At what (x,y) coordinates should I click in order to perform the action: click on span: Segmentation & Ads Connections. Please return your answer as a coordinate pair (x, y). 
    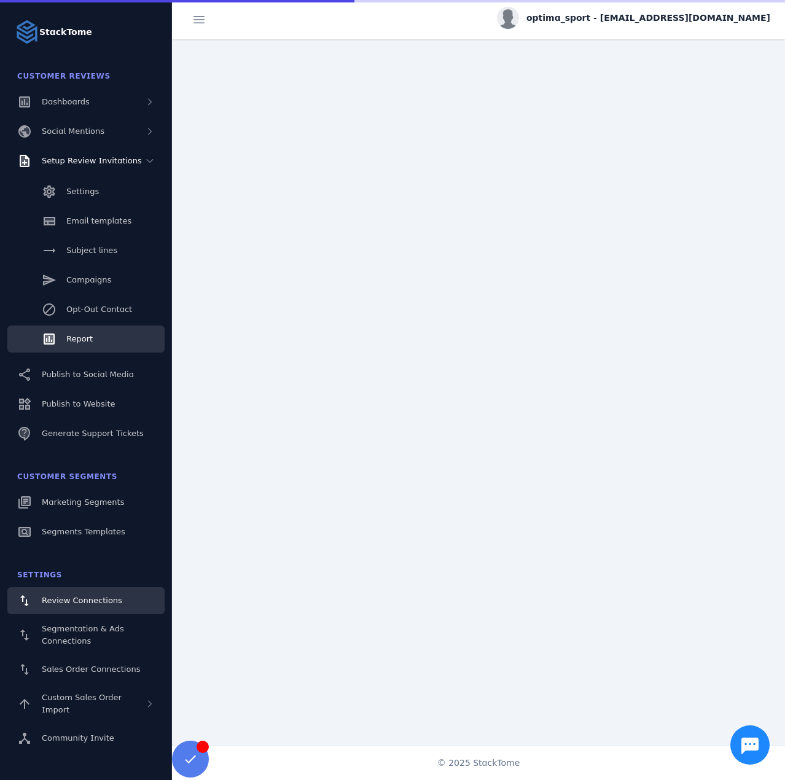
    Looking at the image, I should click on (83, 635).